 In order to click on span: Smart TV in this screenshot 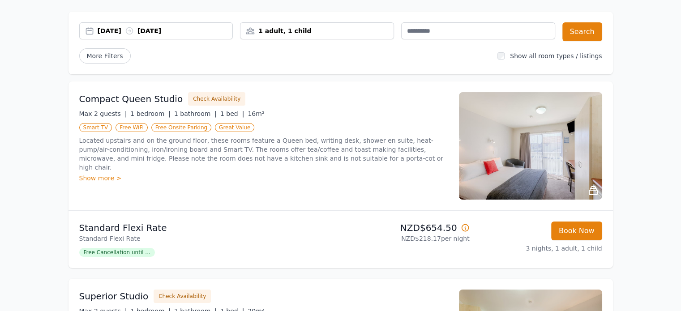, I will do `click(96, 128)`.